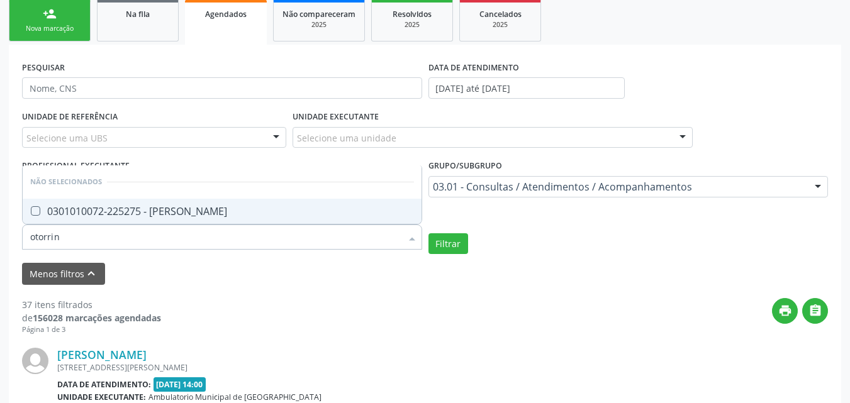  Describe the element at coordinates (138, 14) in the screenshot. I see `span: Na fila` at that location.